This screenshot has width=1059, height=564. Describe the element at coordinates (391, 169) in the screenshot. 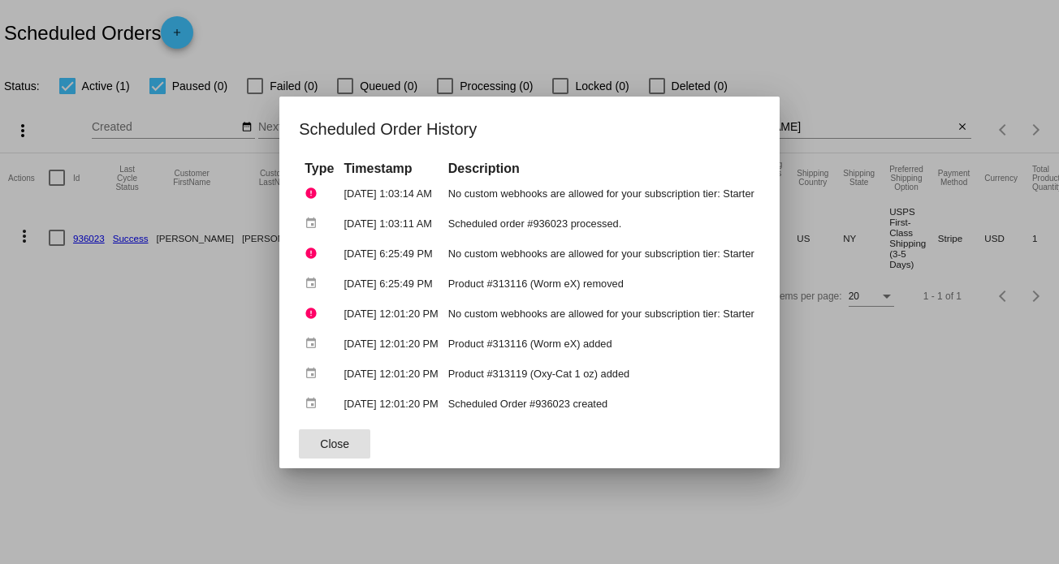

I see `th: Timestamp` at that location.